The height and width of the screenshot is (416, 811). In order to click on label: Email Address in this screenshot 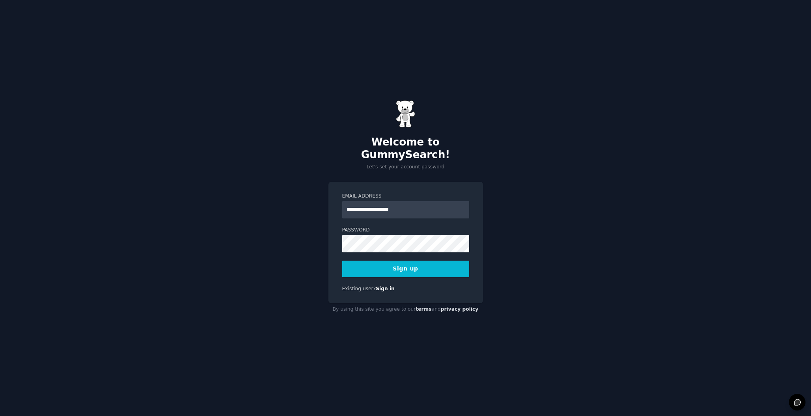, I will do `click(406, 196)`.